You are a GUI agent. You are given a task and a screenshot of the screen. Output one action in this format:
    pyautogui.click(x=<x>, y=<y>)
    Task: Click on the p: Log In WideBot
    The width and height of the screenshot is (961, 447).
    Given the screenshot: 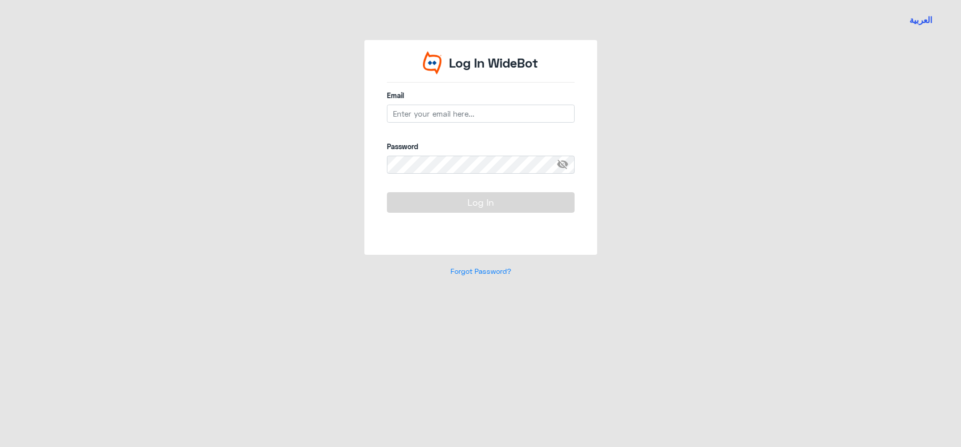 What is the action you would take?
    pyautogui.click(x=493, y=63)
    